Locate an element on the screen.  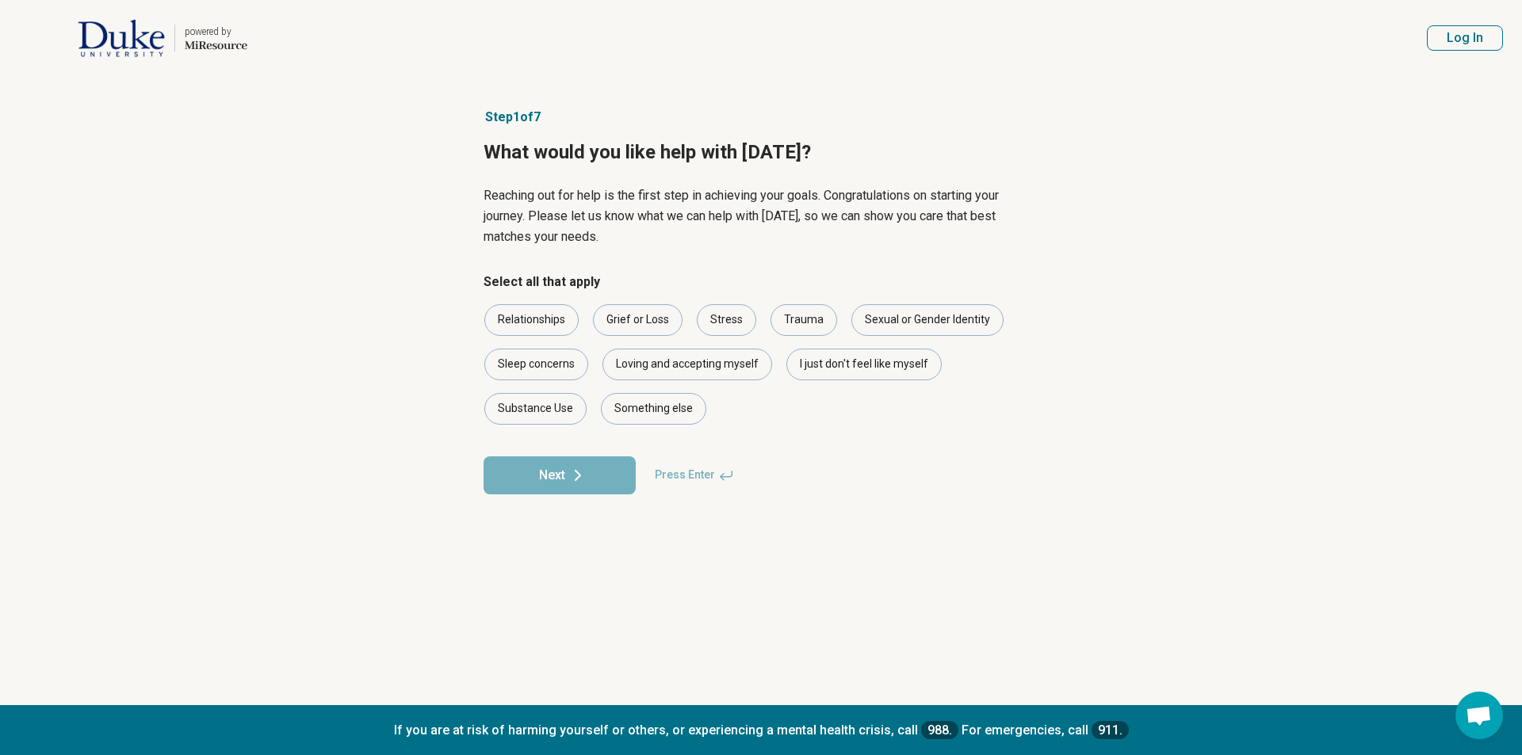
div: Sexual or Gender Identity is located at coordinates (927, 320).